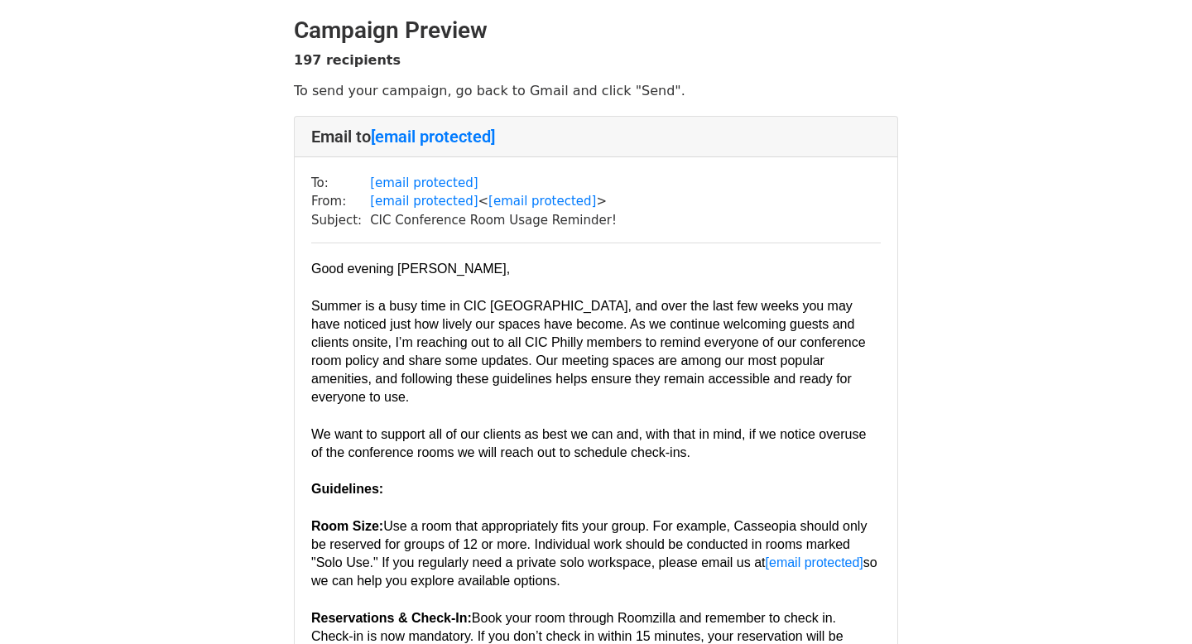 The image size is (1192, 644). I want to click on strong: 197 recipients, so click(347, 60).